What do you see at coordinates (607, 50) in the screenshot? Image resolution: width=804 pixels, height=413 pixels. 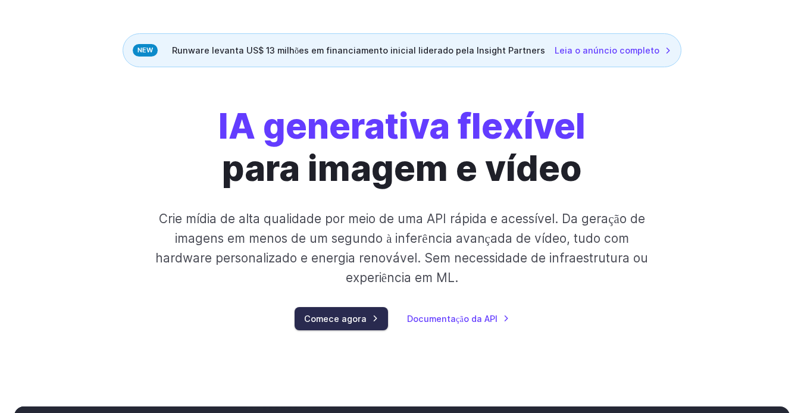 I see `font: Leia o anúncio completo` at bounding box center [607, 50].